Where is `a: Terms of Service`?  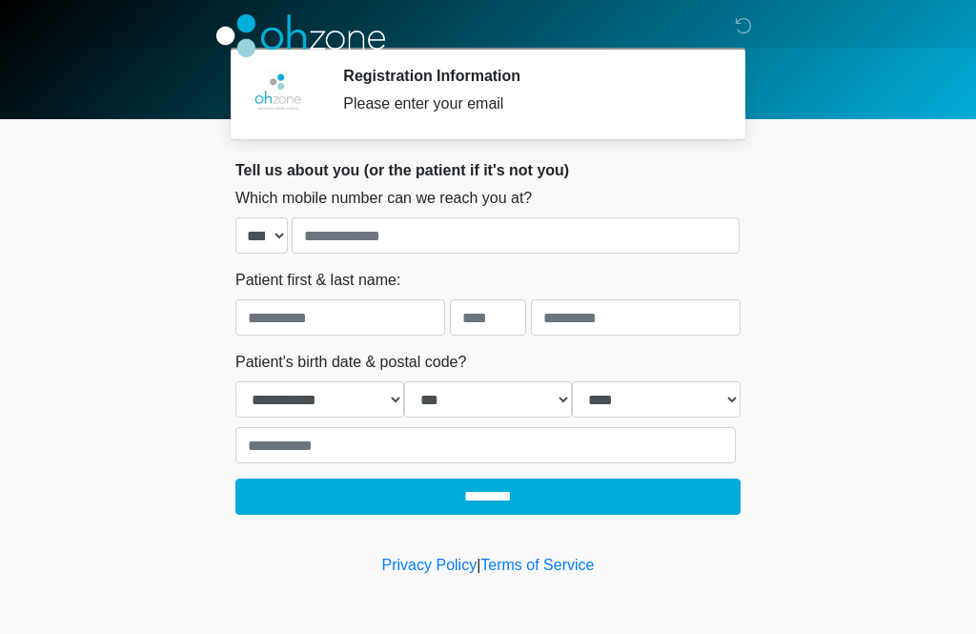 a: Terms of Service is located at coordinates (536, 564).